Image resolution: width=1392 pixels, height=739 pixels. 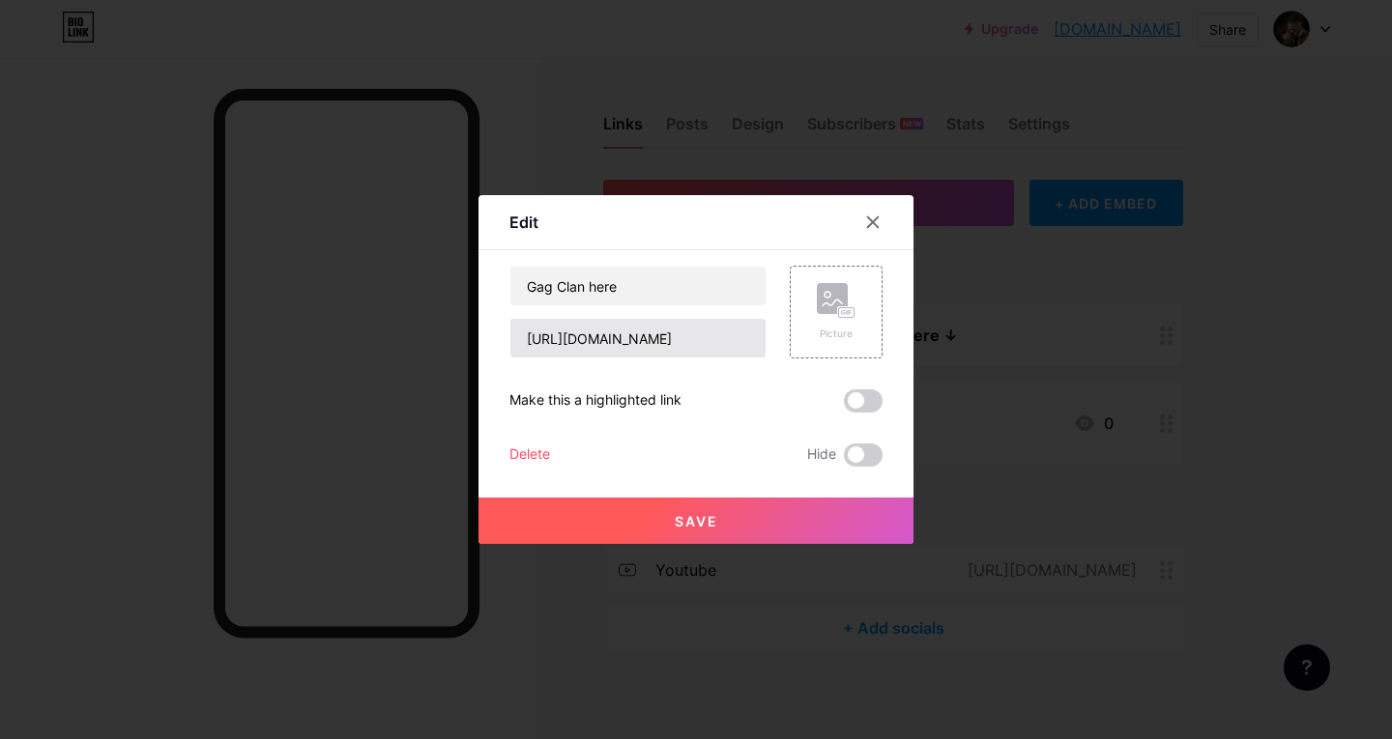 I want to click on input: URL, so click(x=638, y=338).